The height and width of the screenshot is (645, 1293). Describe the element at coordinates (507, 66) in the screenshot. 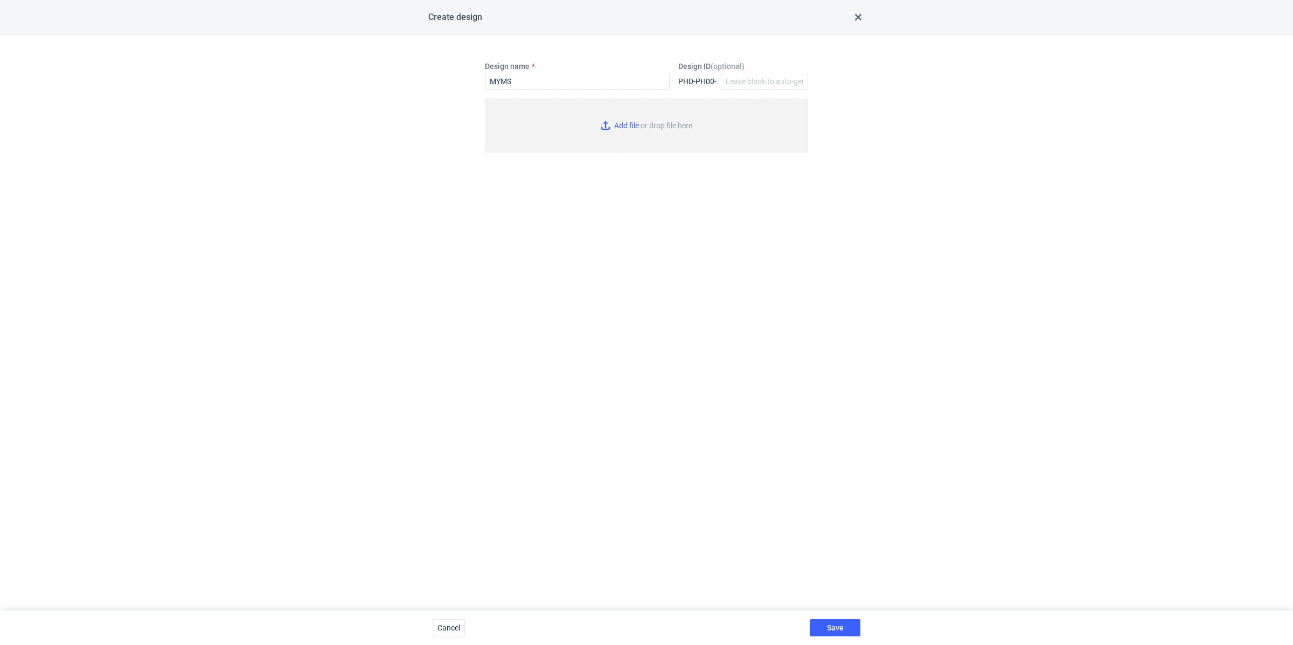

I see `label: Design name` at that location.